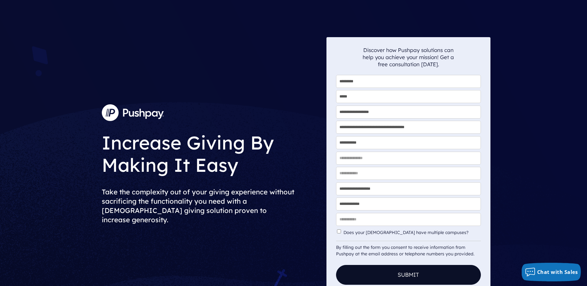 The width and height of the screenshot is (587, 286). What do you see at coordinates (551, 272) in the screenshot?
I see `button: Chat with Sales` at bounding box center [551, 272].